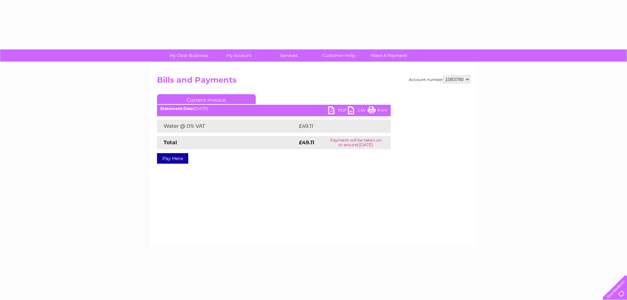 This screenshot has height=300, width=627. I want to click on a: Services, so click(289, 55).